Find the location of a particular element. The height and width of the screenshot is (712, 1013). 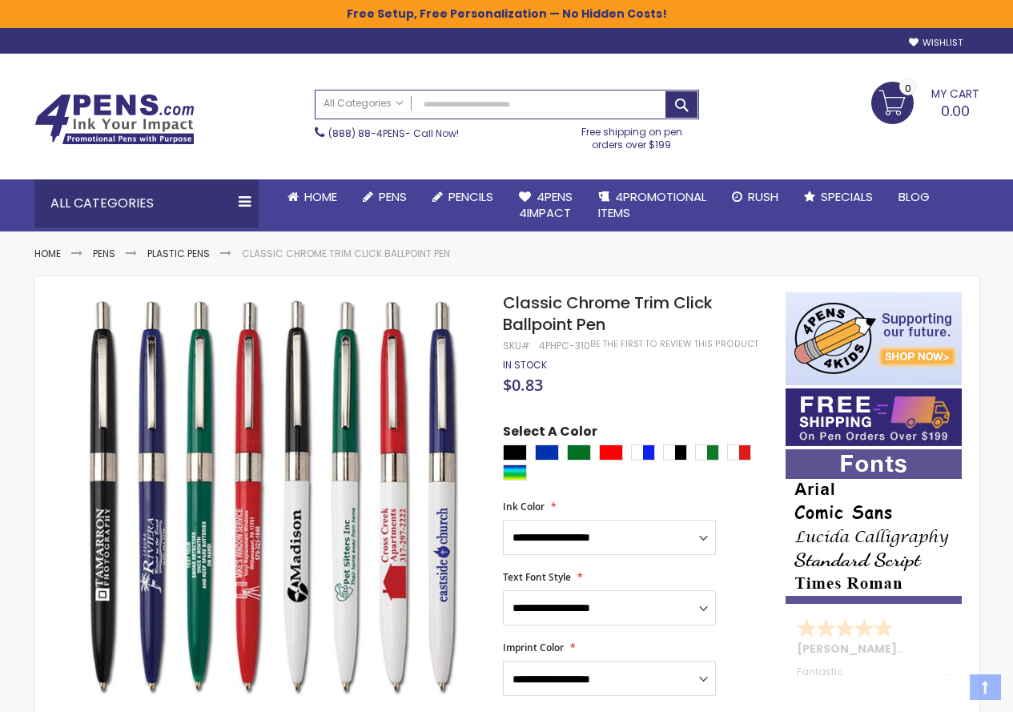

span: Rush is located at coordinates (763, 196).